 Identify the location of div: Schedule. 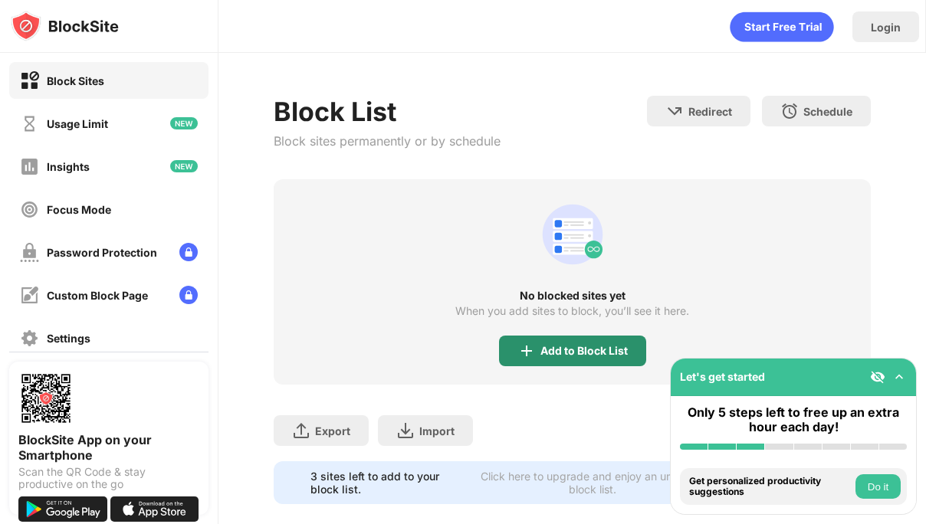
(828, 111).